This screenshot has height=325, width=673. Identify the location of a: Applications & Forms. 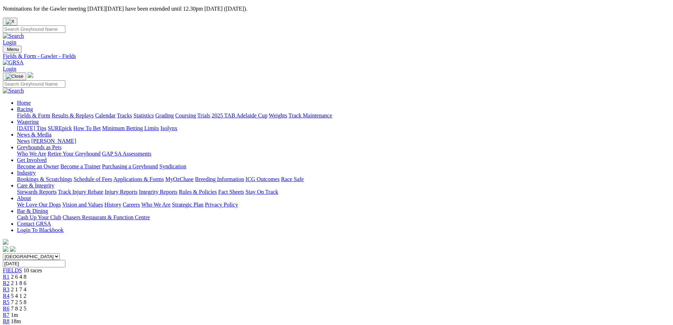
(139, 179).